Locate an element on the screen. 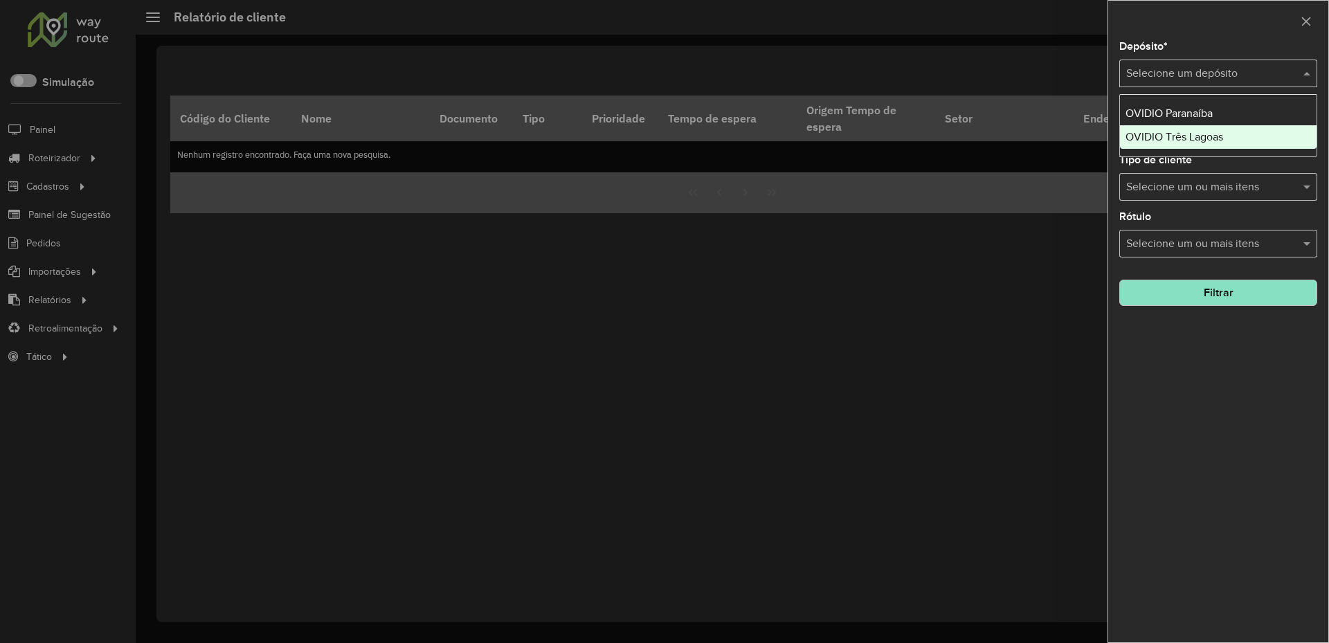  label: Depósito is located at coordinates (1144, 46).